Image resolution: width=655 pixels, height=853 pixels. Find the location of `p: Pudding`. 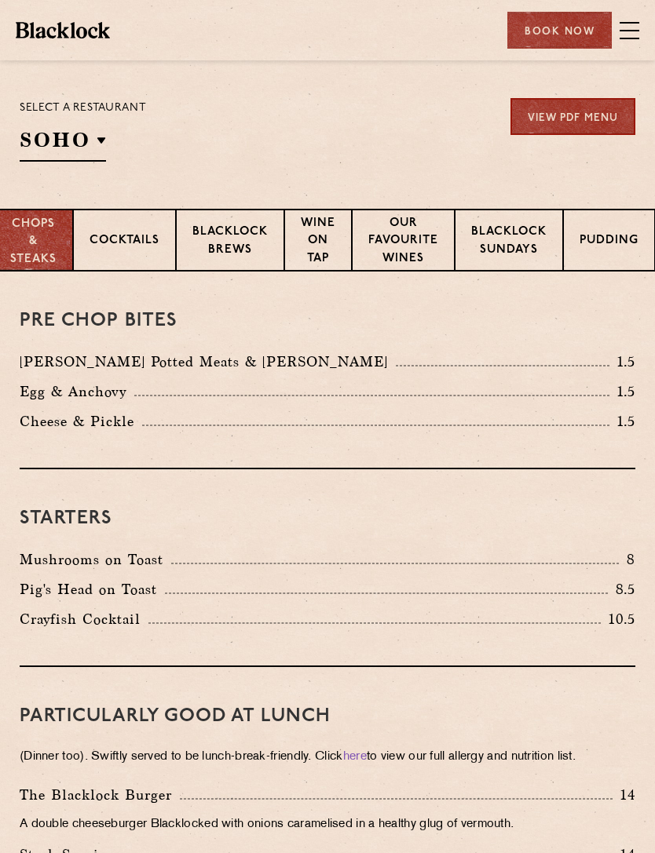

p: Pudding is located at coordinates (608, 242).